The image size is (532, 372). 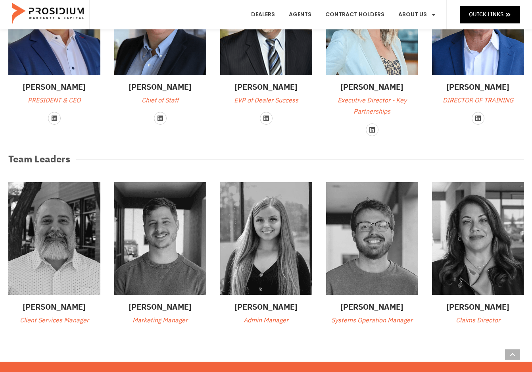 What do you see at coordinates (490, 14) in the screenshot?
I see `a: Quick Links` at bounding box center [490, 14].